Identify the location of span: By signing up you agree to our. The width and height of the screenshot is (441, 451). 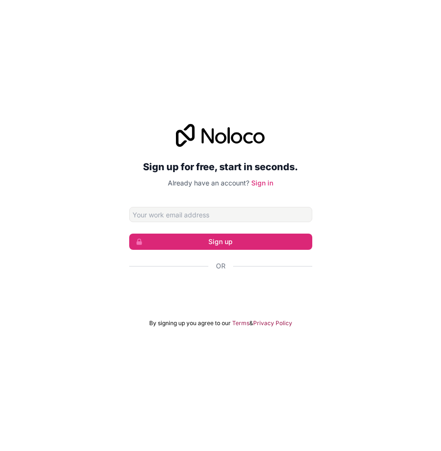
(190, 323).